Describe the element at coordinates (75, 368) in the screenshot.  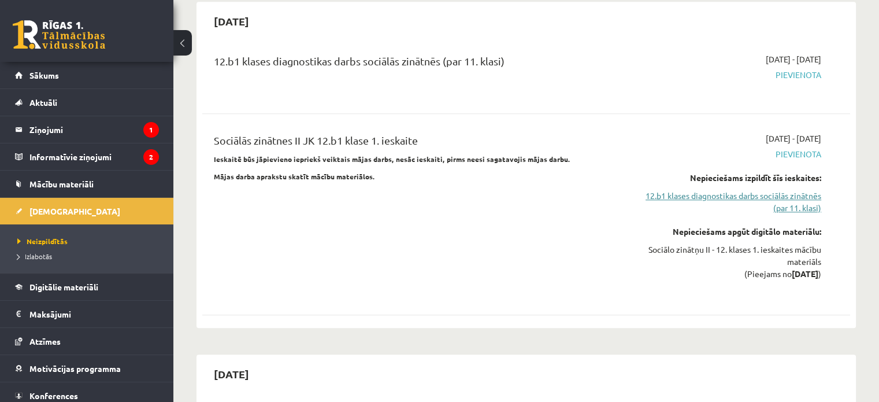
I see `span: Motivācijas programma` at that location.